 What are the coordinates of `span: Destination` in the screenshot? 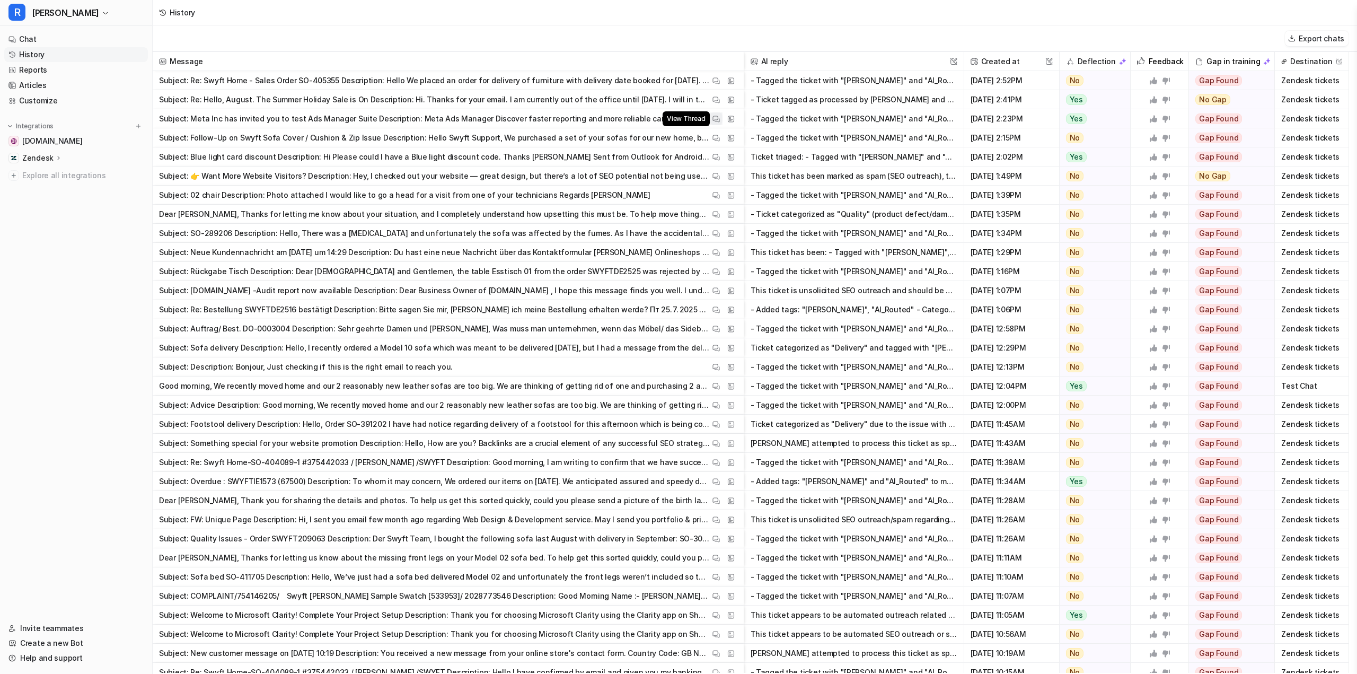 It's located at (1312, 62).